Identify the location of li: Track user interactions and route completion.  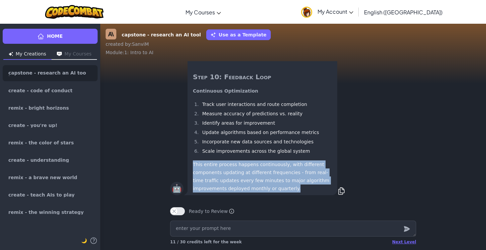
(266, 104).